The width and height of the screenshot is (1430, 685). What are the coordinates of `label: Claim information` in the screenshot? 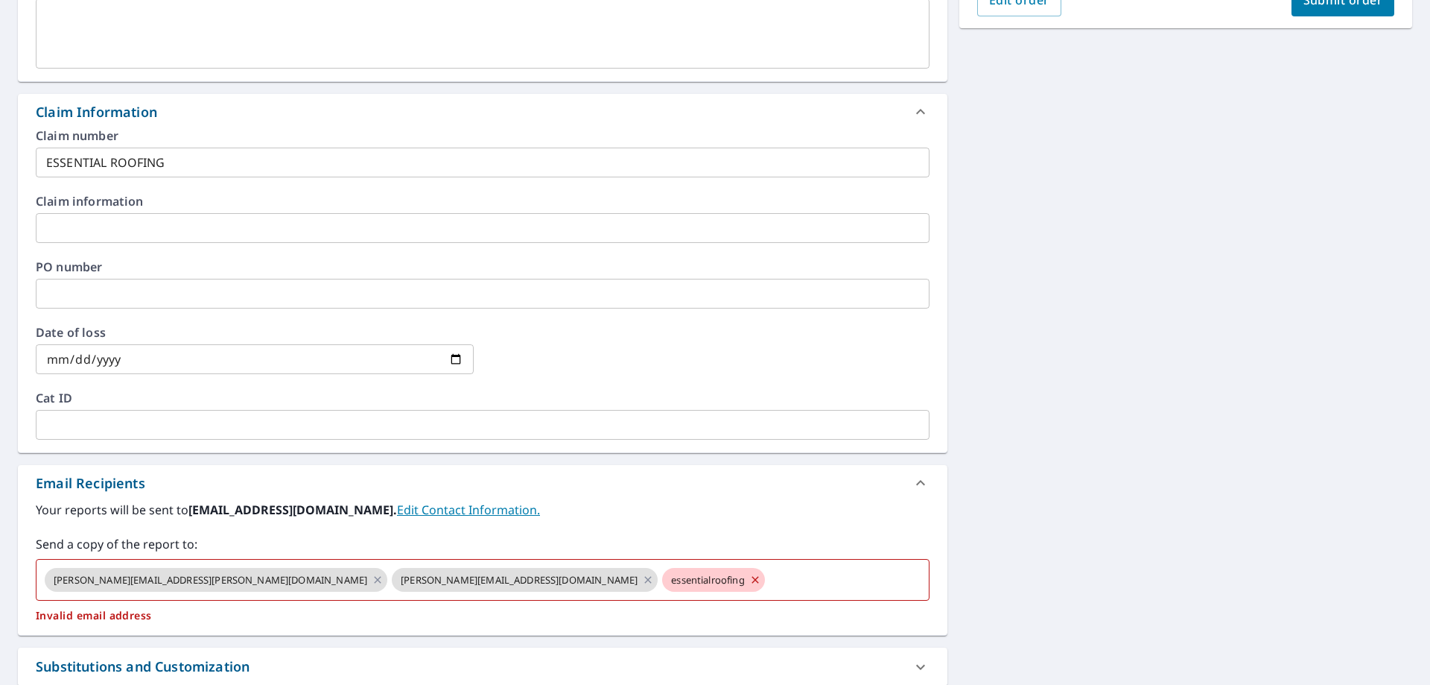 It's located at (483, 201).